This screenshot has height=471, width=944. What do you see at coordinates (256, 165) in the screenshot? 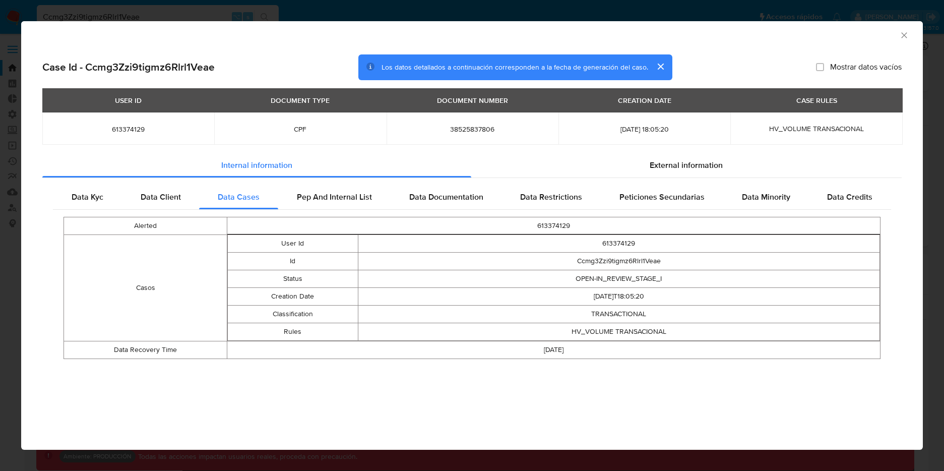
I see `span: Internal information` at bounding box center [256, 165].